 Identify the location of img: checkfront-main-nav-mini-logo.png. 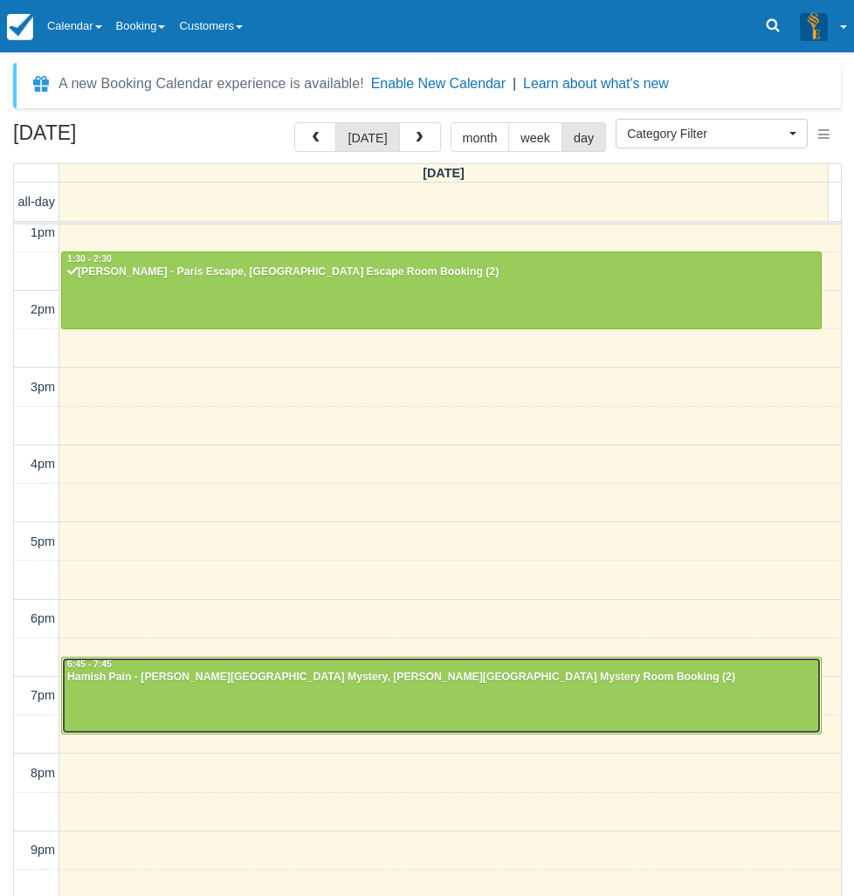
(20, 27).